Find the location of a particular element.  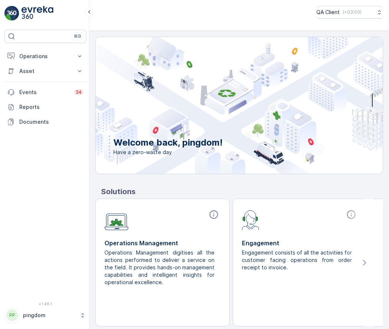

button: Operations is located at coordinates (45, 56).